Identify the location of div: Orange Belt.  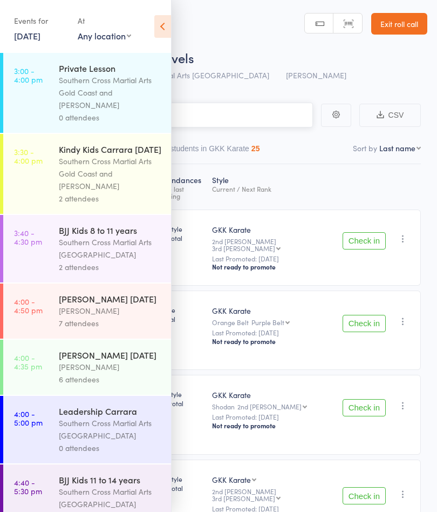
(273, 322).